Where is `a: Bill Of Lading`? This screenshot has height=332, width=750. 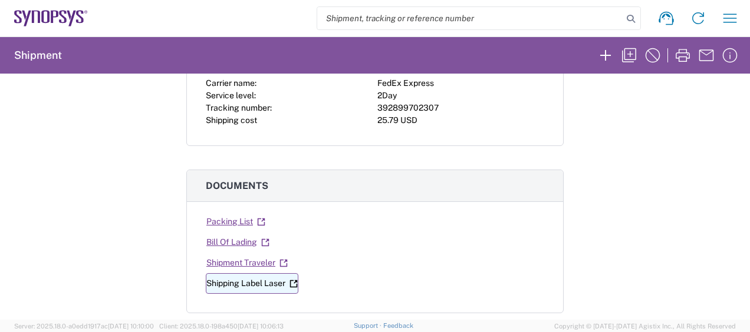 a: Bill Of Lading is located at coordinates (238, 242).